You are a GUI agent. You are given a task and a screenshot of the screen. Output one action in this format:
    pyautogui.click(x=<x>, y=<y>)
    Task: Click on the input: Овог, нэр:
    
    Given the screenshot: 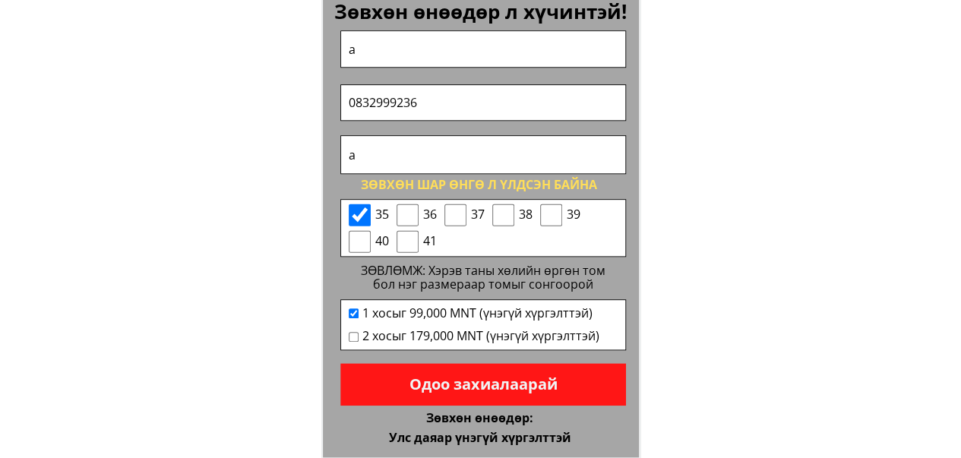 What is the action you would take?
    pyautogui.click(x=483, y=49)
    